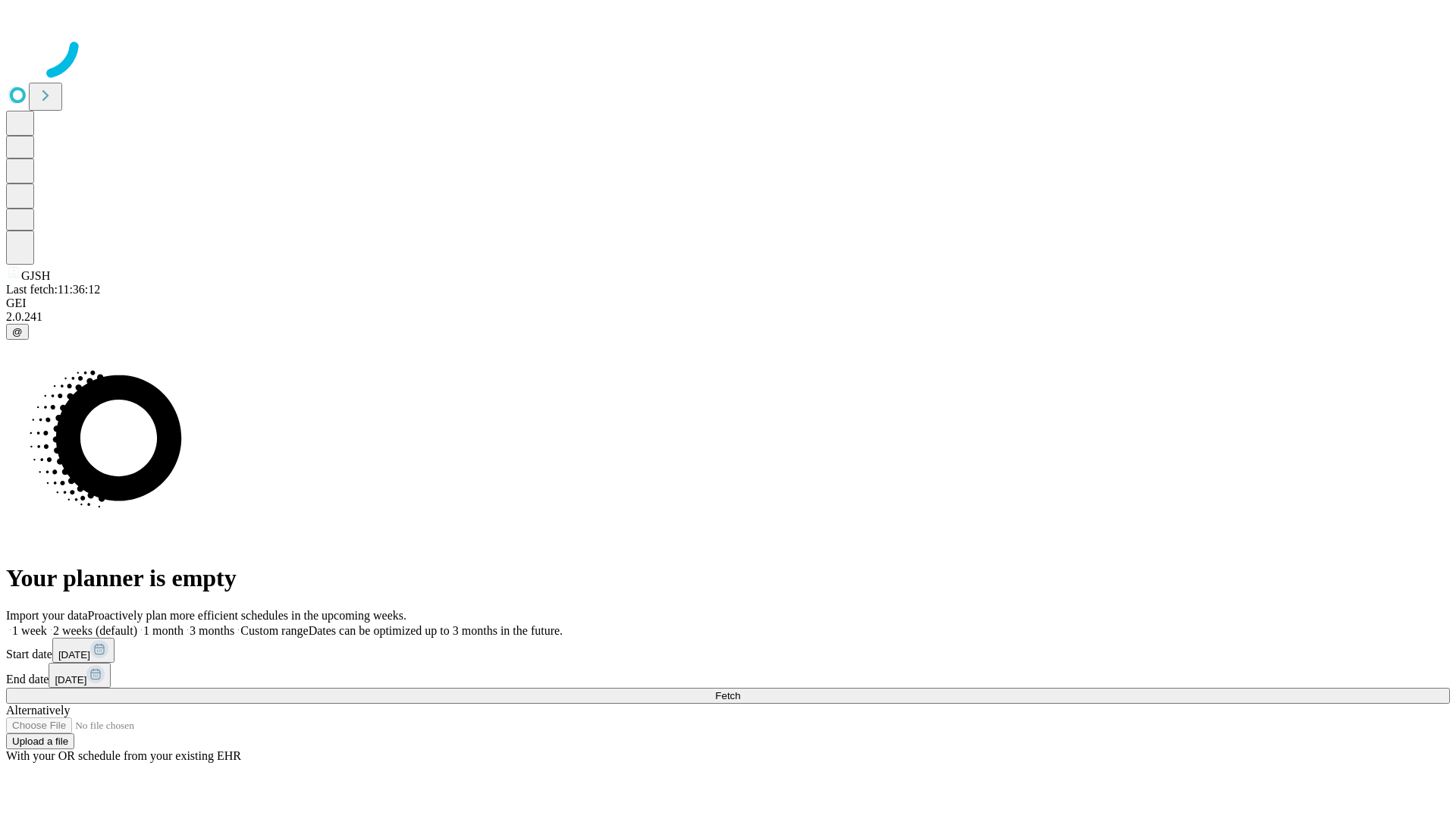 This screenshot has height=819, width=1456. Describe the element at coordinates (728, 675) in the screenshot. I see `div: End date` at that location.